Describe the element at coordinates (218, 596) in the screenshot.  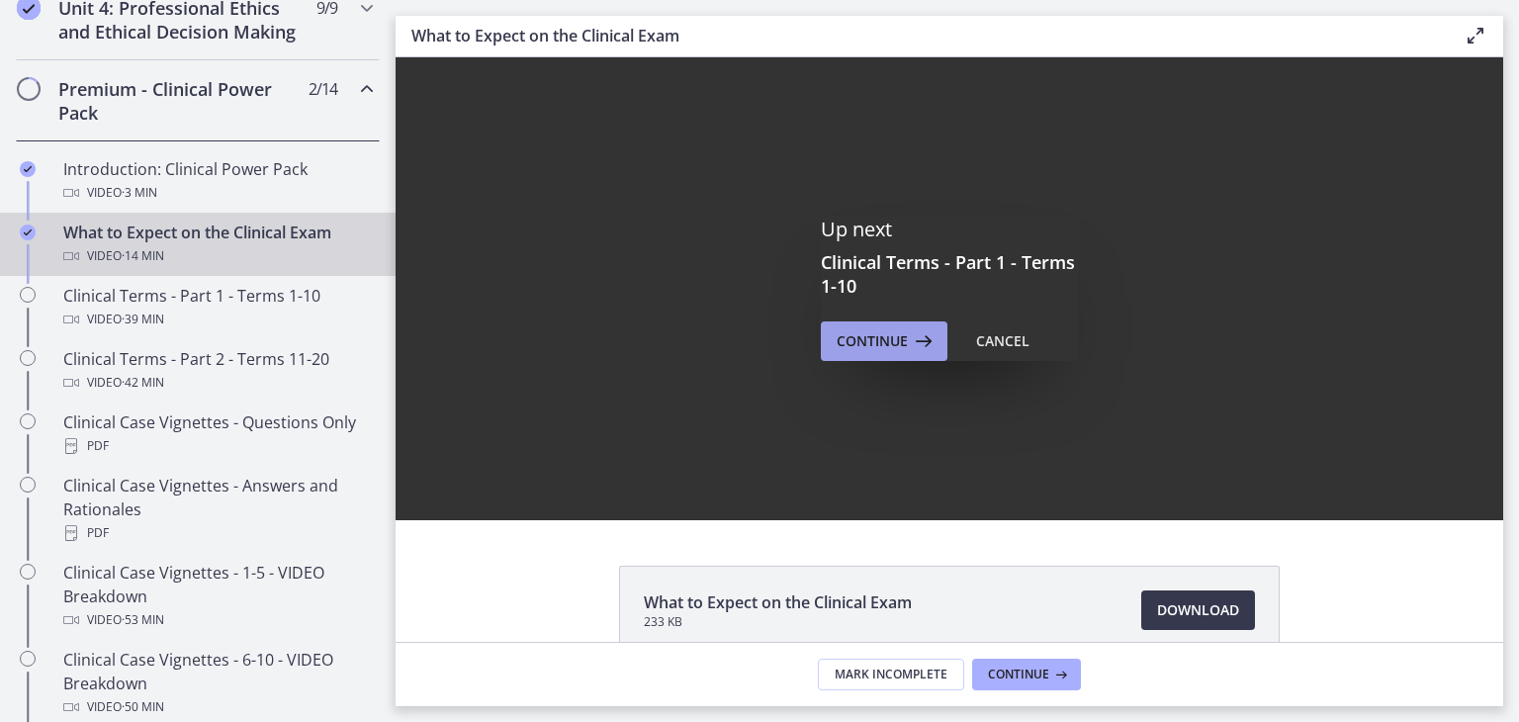
I see `div: Clinical Case Vignettes - 1-5 - VIDEO Breakdown` at that location.